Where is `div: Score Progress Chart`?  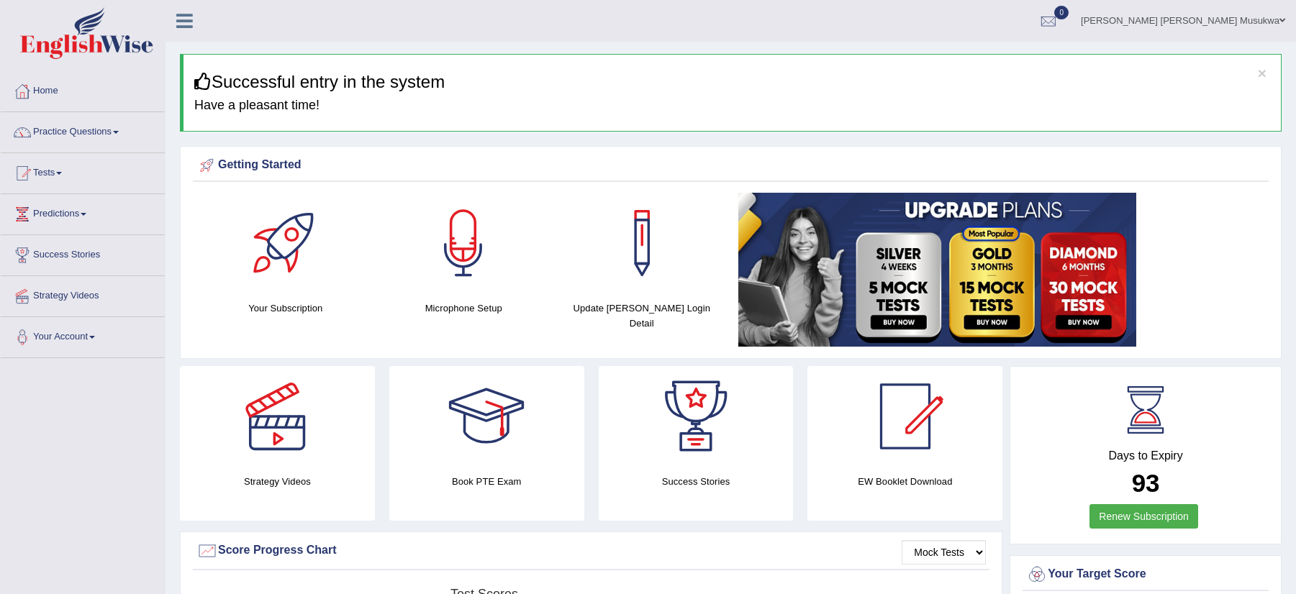
div: Score Progress Chart is located at coordinates (591, 551).